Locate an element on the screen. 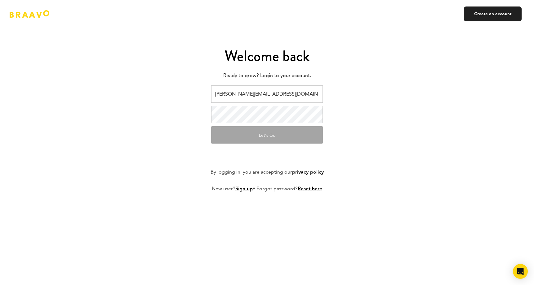 The image size is (534, 285). a: Sign up is located at coordinates (244, 189).